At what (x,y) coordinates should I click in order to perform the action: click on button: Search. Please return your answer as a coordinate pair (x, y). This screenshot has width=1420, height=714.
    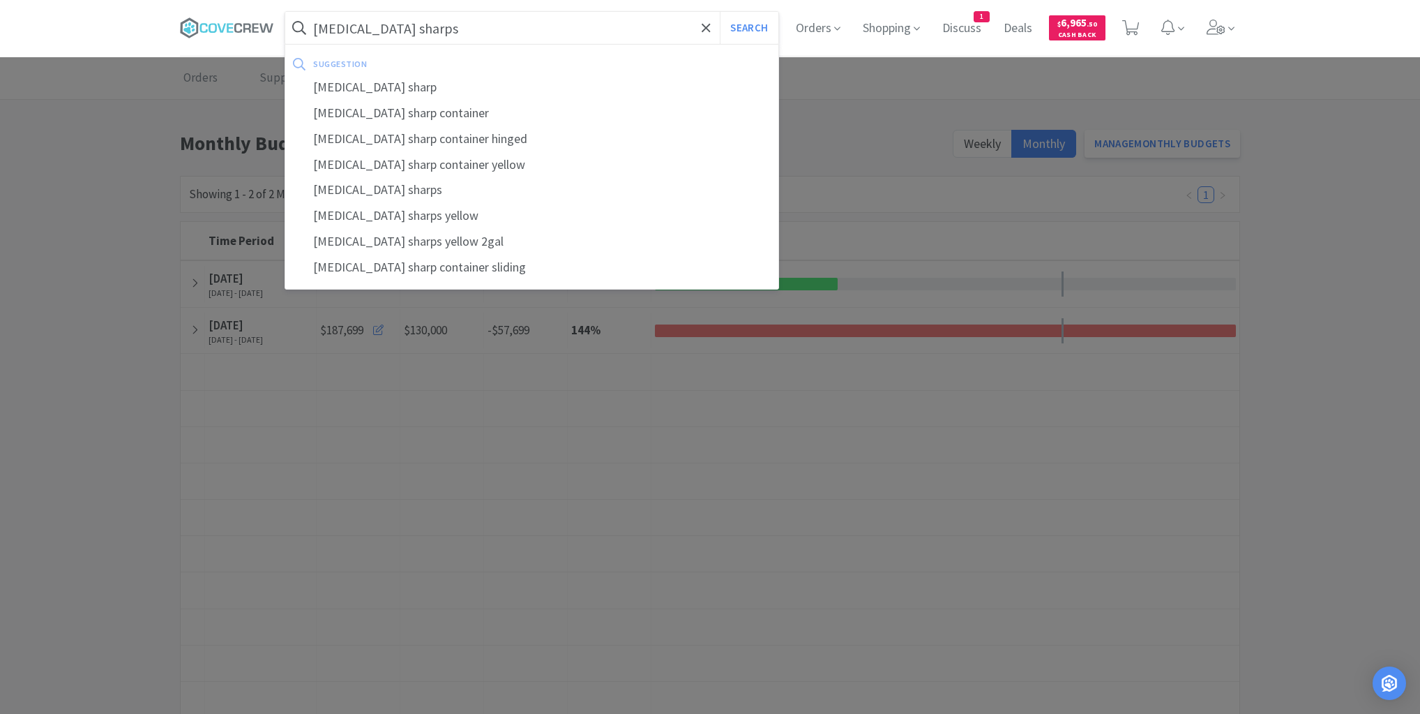
    Looking at the image, I should click on (748, 28).